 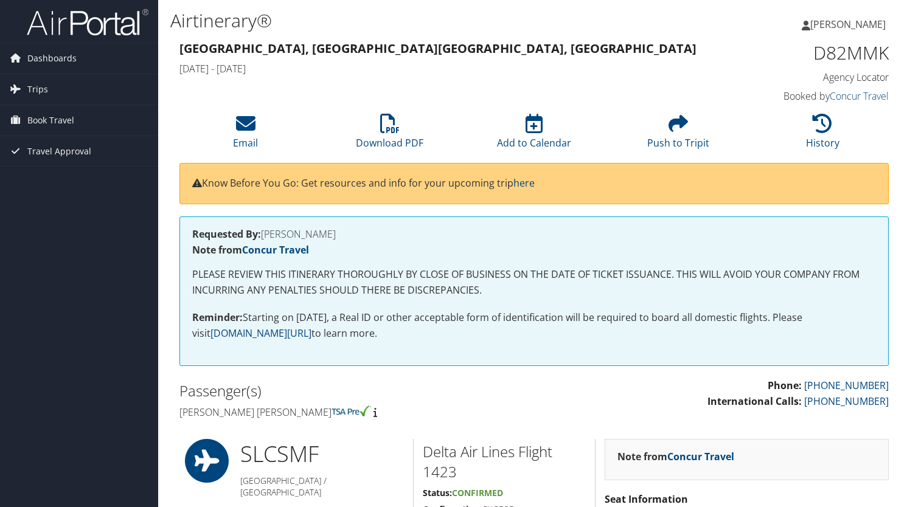 What do you see at coordinates (807, 96) in the screenshot?
I see `h4: Booked by` at bounding box center [807, 96].